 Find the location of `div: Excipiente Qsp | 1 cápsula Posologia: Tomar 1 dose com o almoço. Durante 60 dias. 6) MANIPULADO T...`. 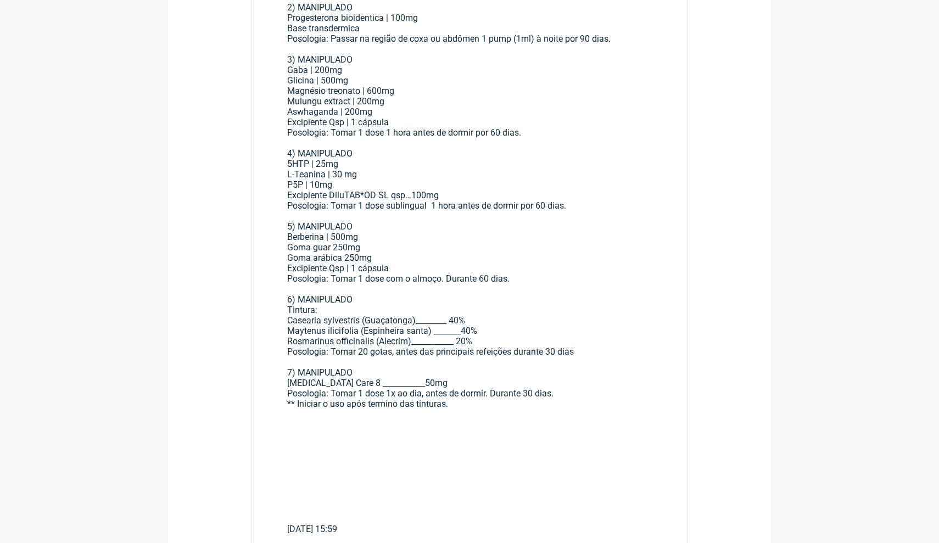

div: Excipiente Qsp | 1 cápsula Posologia: Tomar 1 dose com o almoço. Durante 60 dias. 6) MANIPULADO T... is located at coordinates (469, 294).